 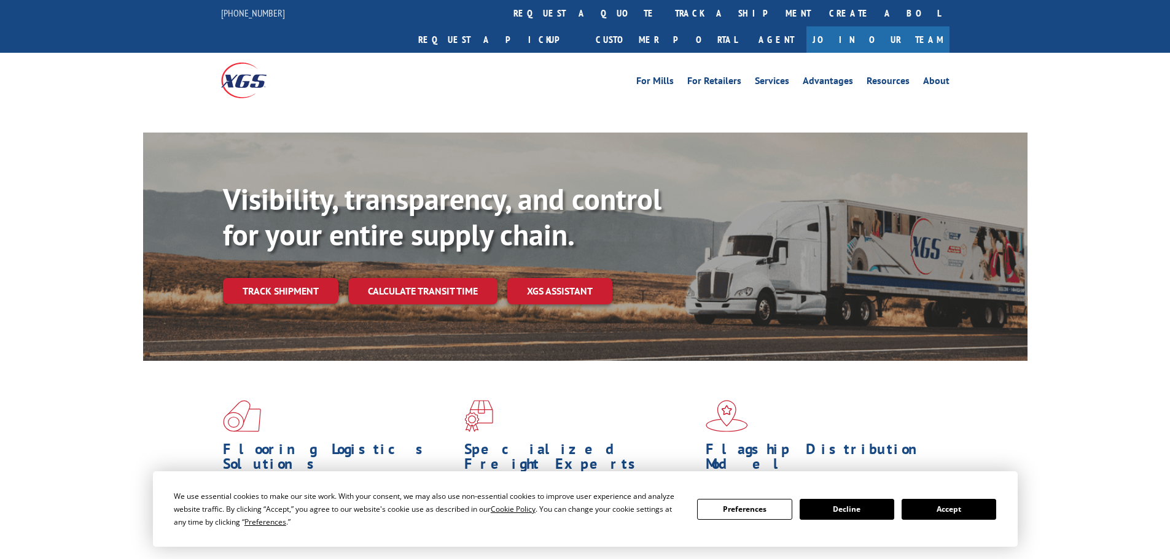 I want to click on a: For Retailers, so click(x=714, y=83).